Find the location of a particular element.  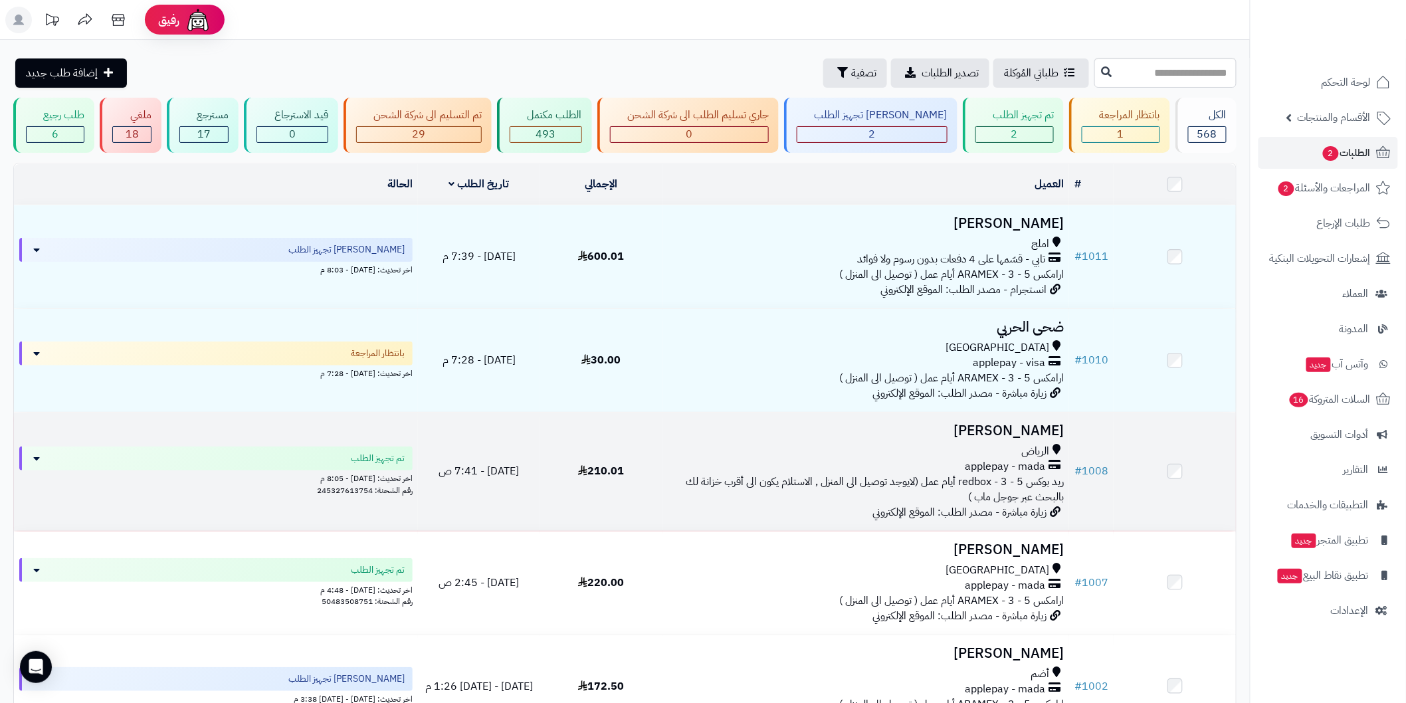

span: رقم الشحنة: 50483508751 is located at coordinates (367, 601).